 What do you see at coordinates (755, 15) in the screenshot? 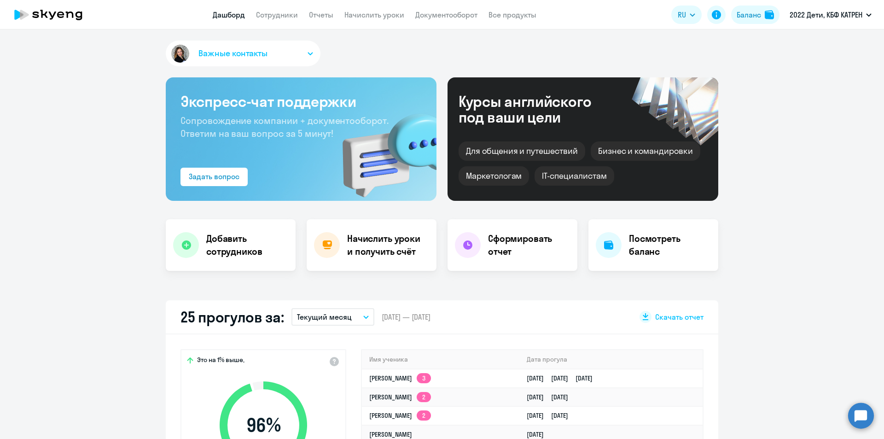
I see `a: Балансbalance` at bounding box center [755, 15].